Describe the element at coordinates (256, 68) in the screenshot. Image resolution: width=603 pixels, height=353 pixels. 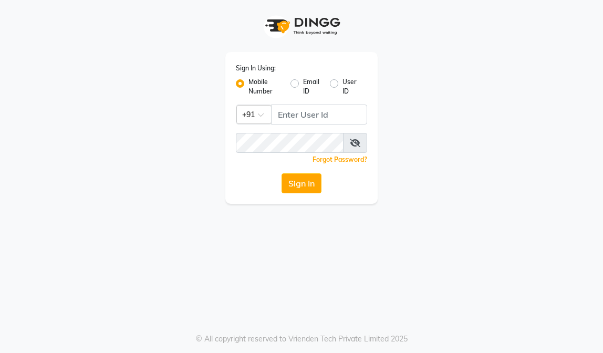
I see `label: Sign In Using:` at that location.